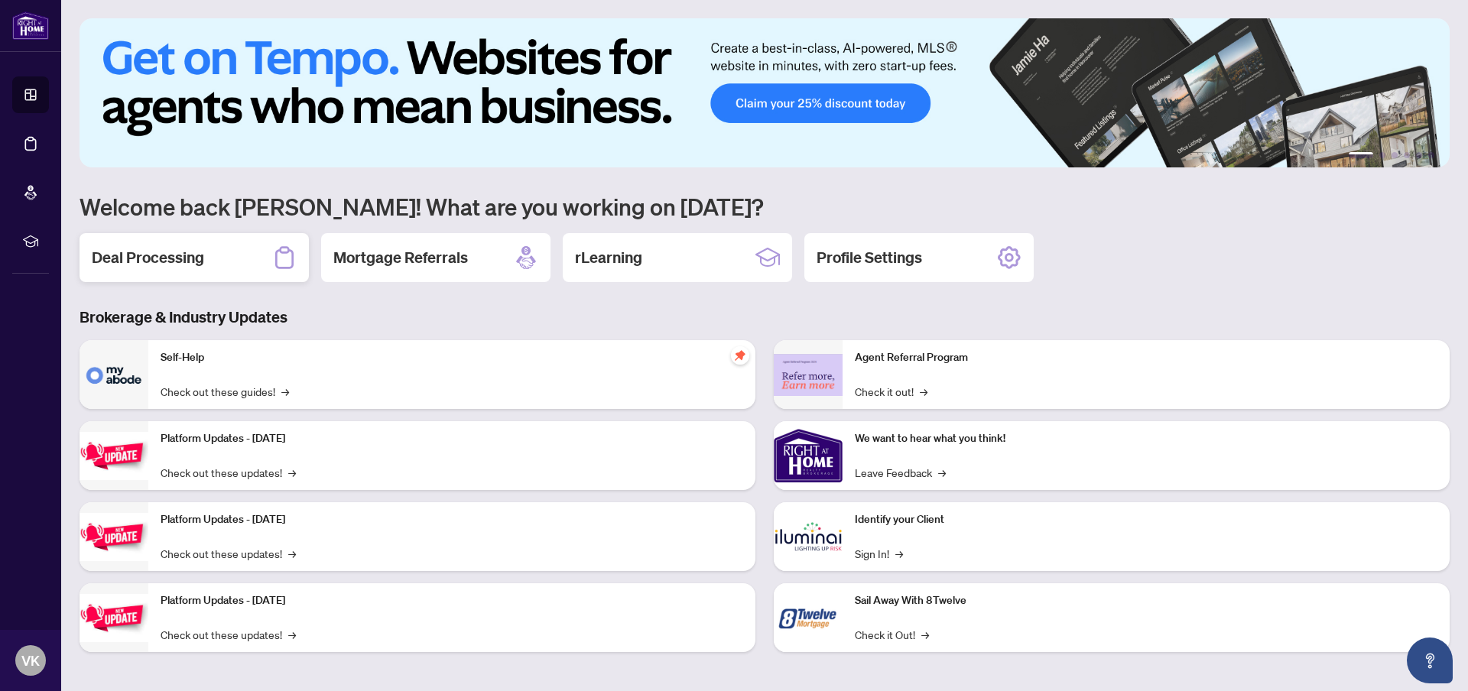 Image resolution: width=1468 pixels, height=691 pixels. What do you see at coordinates (1146, 358) in the screenshot?
I see `p: Agent Referral Program` at bounding box center [1146, 358].